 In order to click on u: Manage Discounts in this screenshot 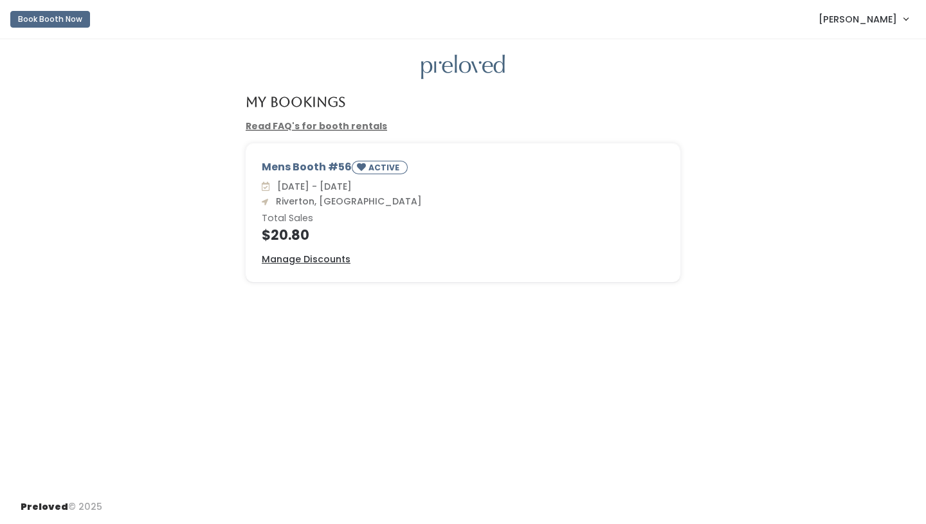, I will do `click(306, 259)`.